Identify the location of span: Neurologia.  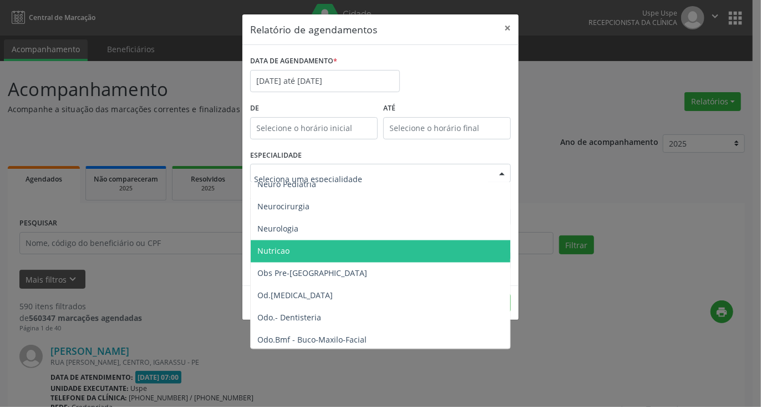
(278, 229).